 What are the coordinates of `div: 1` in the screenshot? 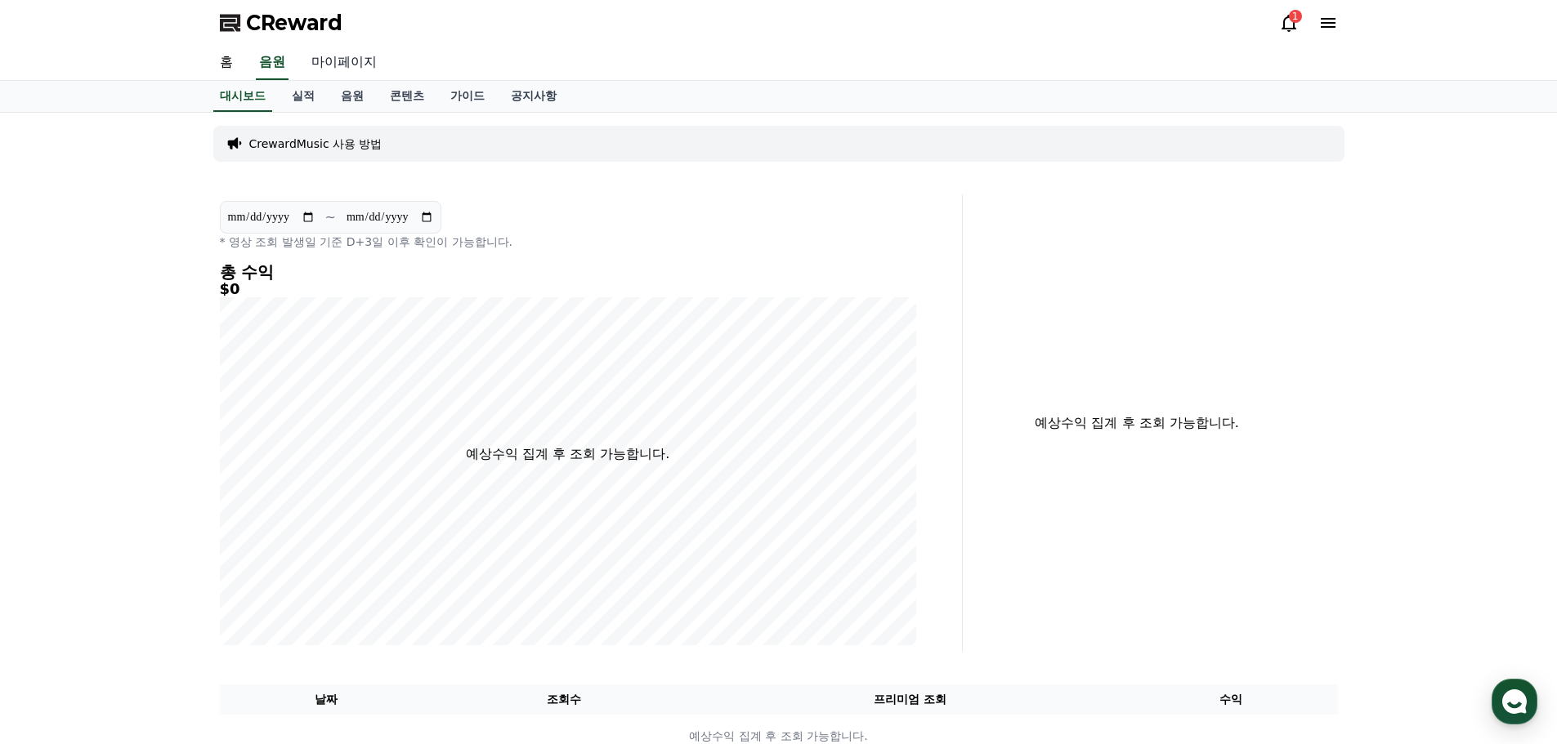 It's located at (1295, 16).